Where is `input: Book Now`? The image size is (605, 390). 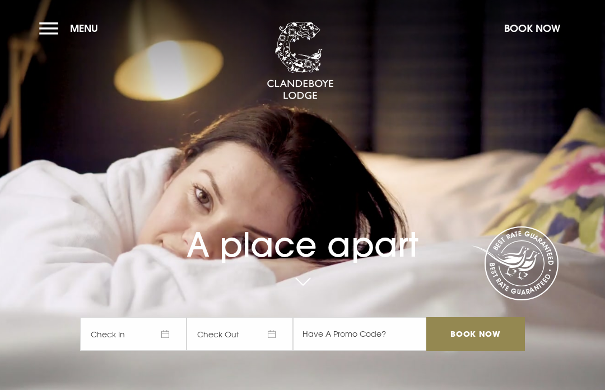 input: Book Now is located at coordinates (476, 334).